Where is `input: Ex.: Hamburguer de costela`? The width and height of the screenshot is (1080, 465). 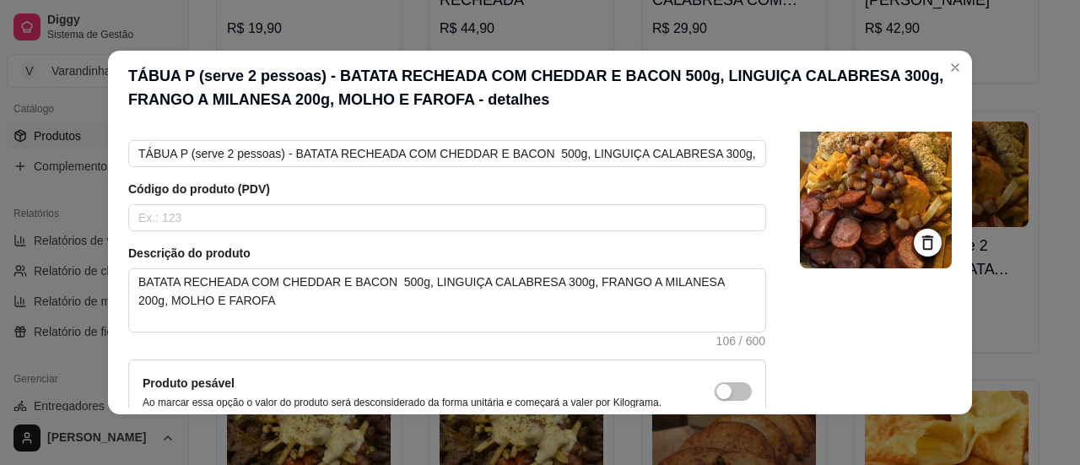 input: Ex.: Hamburguer de costela is located at coordinates (447, 154).